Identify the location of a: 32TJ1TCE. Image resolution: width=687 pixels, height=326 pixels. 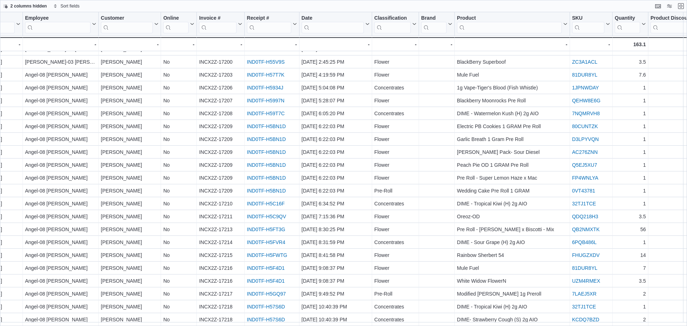
(584, 306).